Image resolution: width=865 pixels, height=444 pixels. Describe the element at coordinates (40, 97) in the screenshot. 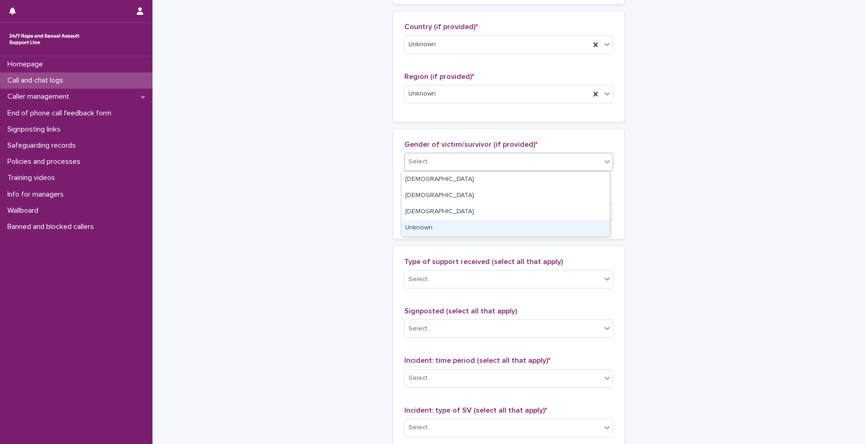

I see `p: Caller management` at that location.